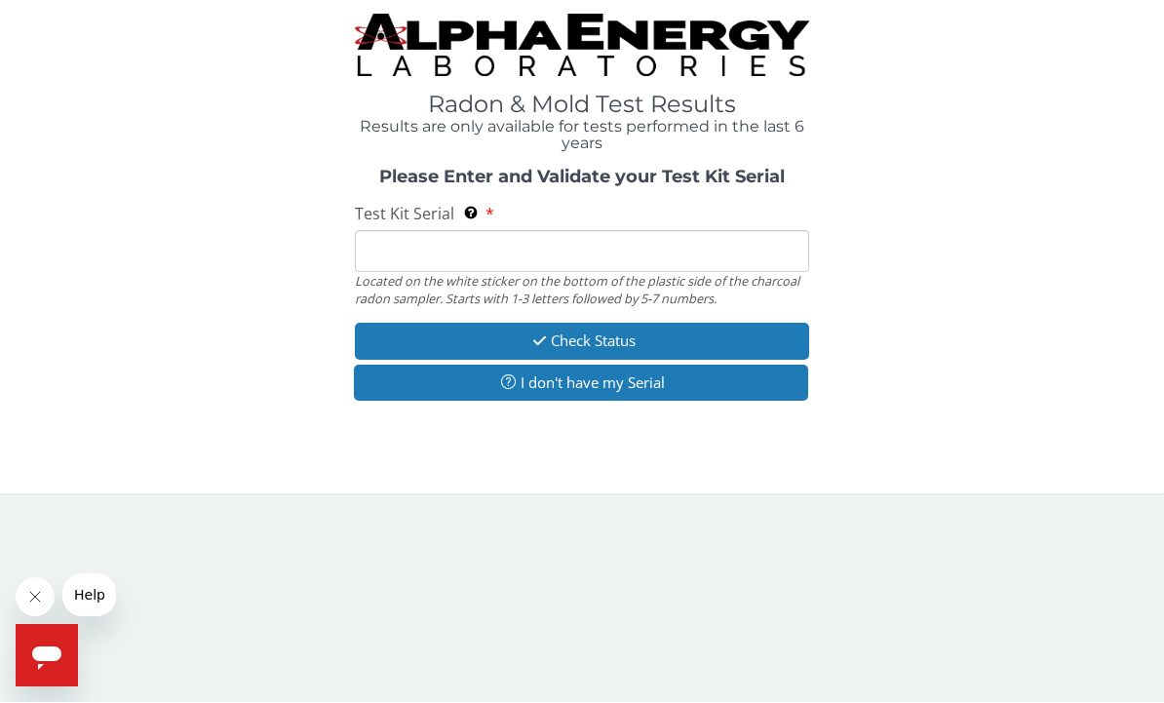 This screenshot has height=703, width=1164. What do you see at coordinates (582, 291) in the screenshot?
I see `div: Located on the white sticker on the bottom of the plastic side of the charcoal radon sampler. Sta...` at bounding box center [582, 291].